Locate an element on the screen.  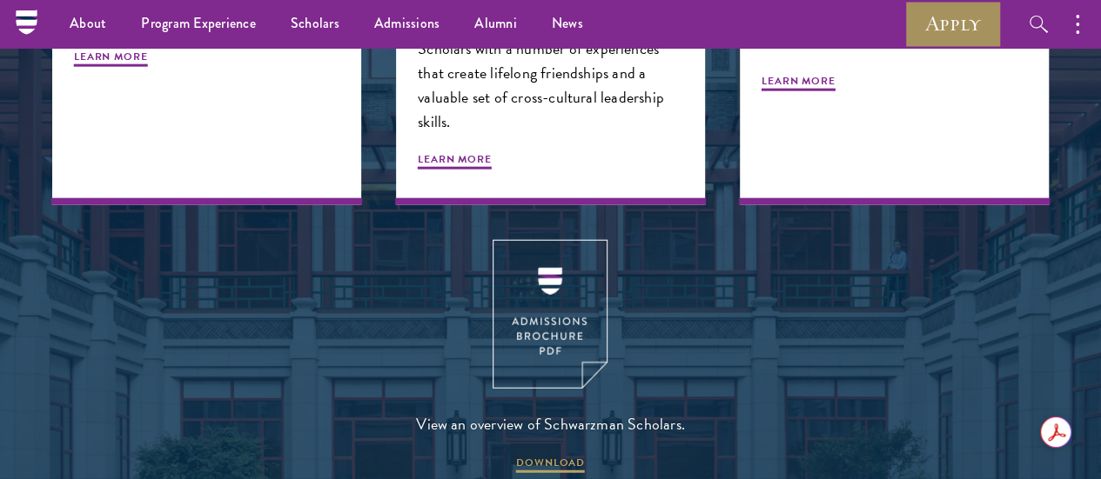
span: DOWNLOAD is located at coordinates (550, 465).